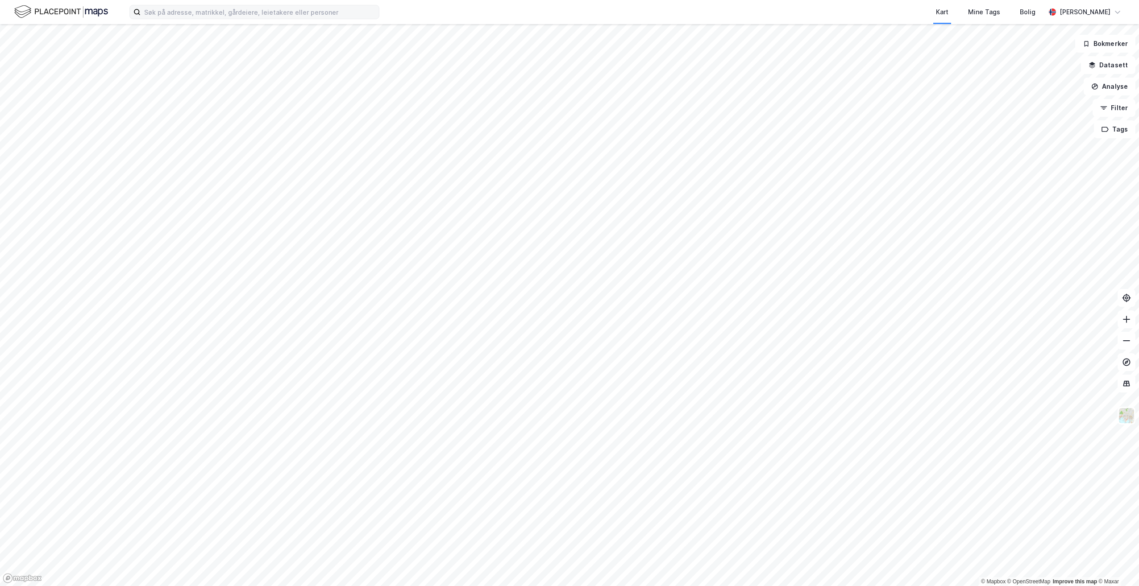 The height and width of the screenshot is (586, 1139). Describe the element at coordinates (984, 12) in the screenshot. I see `div: Mine Tags` at that location.